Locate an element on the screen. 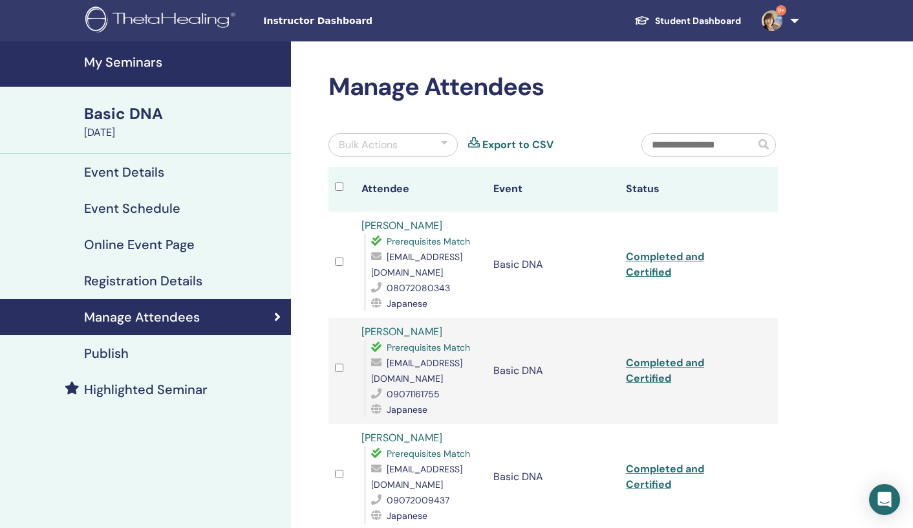  h4: Publish is located at coordinates (106, 353).